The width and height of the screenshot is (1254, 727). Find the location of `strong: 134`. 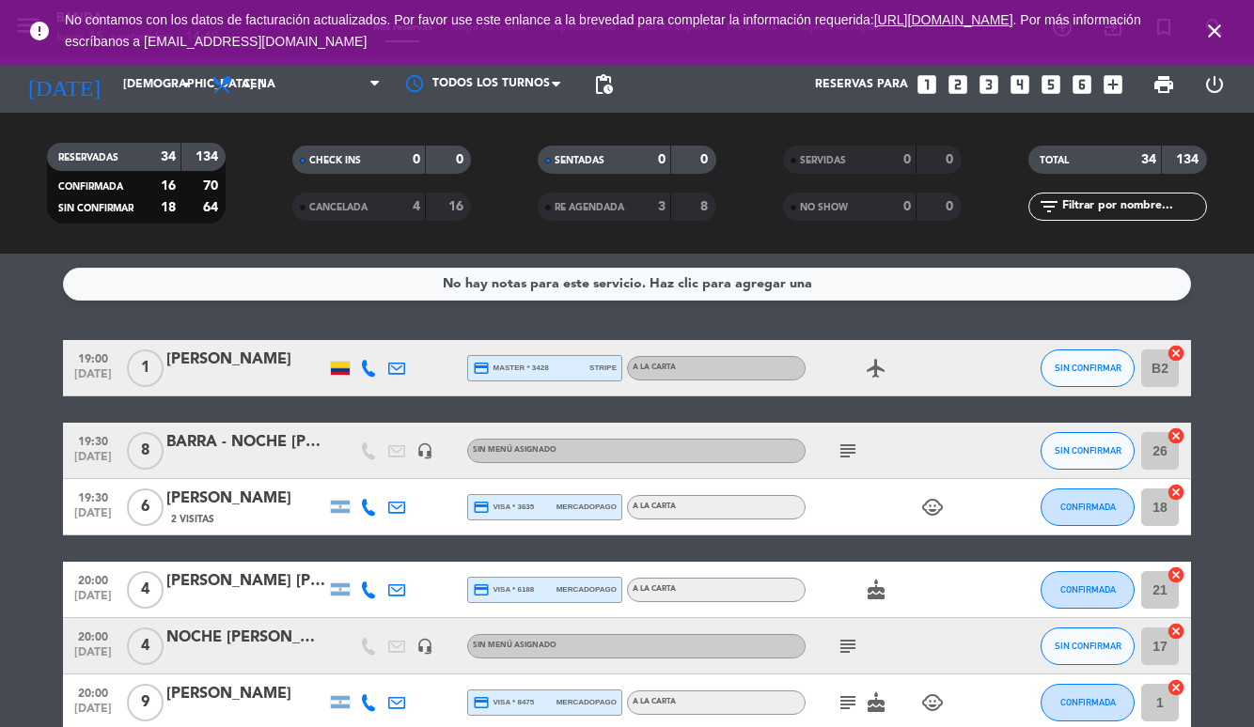

strong: 134 is located at coordinates (209, 157).